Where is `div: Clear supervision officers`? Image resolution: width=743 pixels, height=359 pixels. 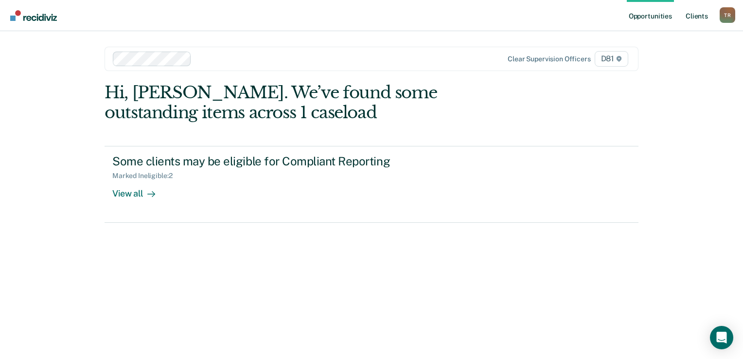
div: Clear supervision officers is located at coordinates (549, 59).